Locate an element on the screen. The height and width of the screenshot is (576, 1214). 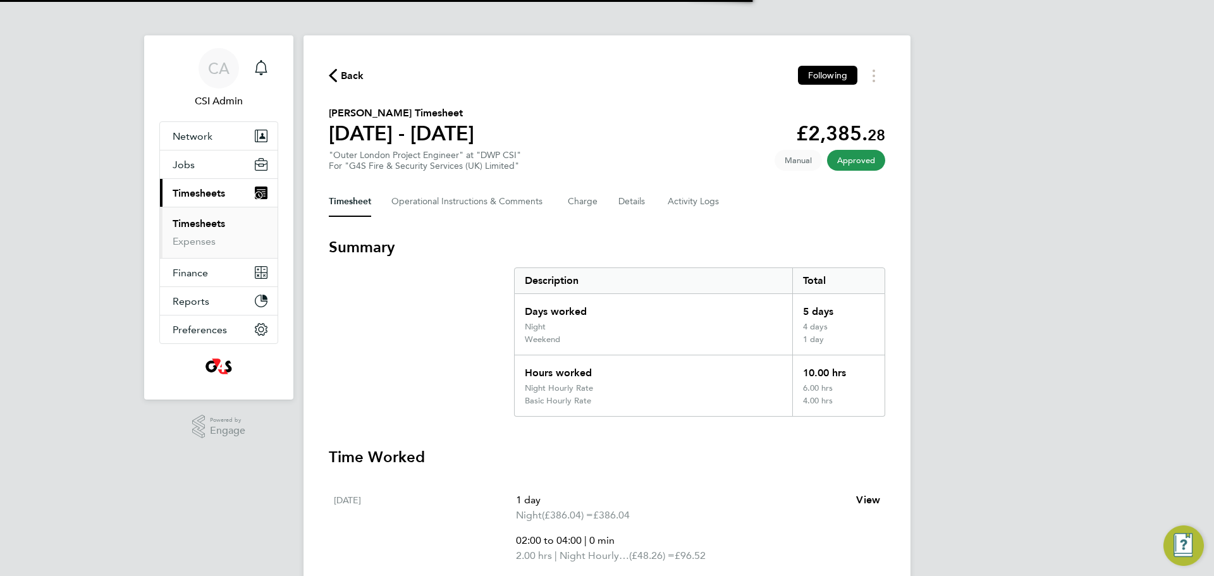
div: 6.00 hrs is located at coordinates (838, 389).